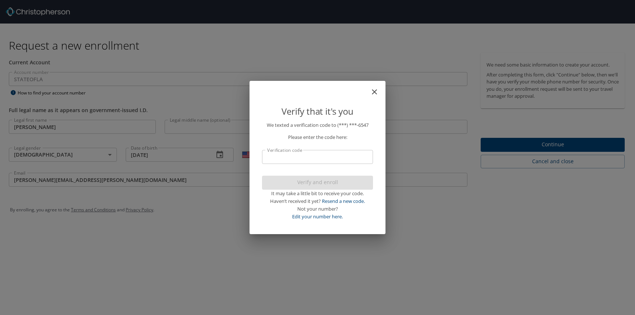  What do you see at coordinates (318, 193) in the screenshot?
I see `div: It may take a little bit to receive your code.` at bounding box center [318, 193].